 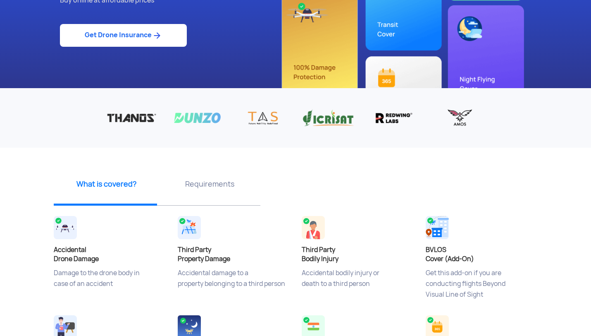 What do you see at coordinates (106, 184) in the screenshot?
I see `p: What is covered?` at bounding box center [106, 184].